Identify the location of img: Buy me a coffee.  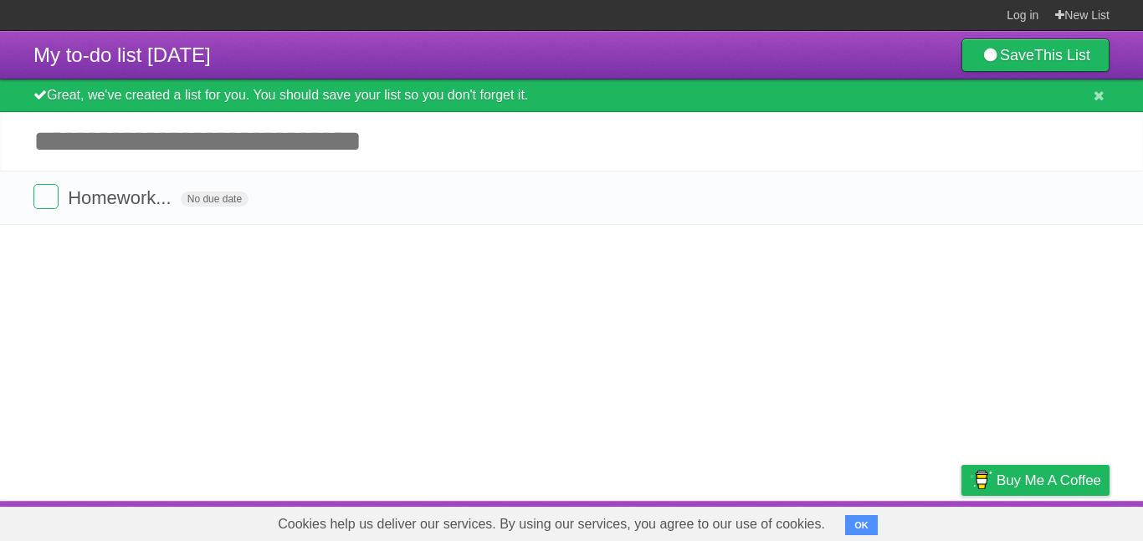
(981, 480).